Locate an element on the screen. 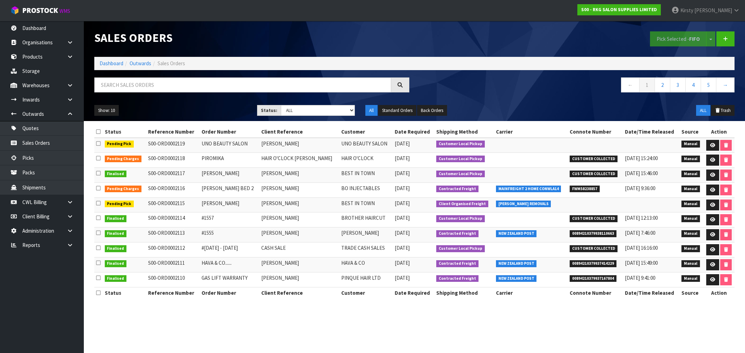  nav: Page navigation is located at coordinates (577, 86).